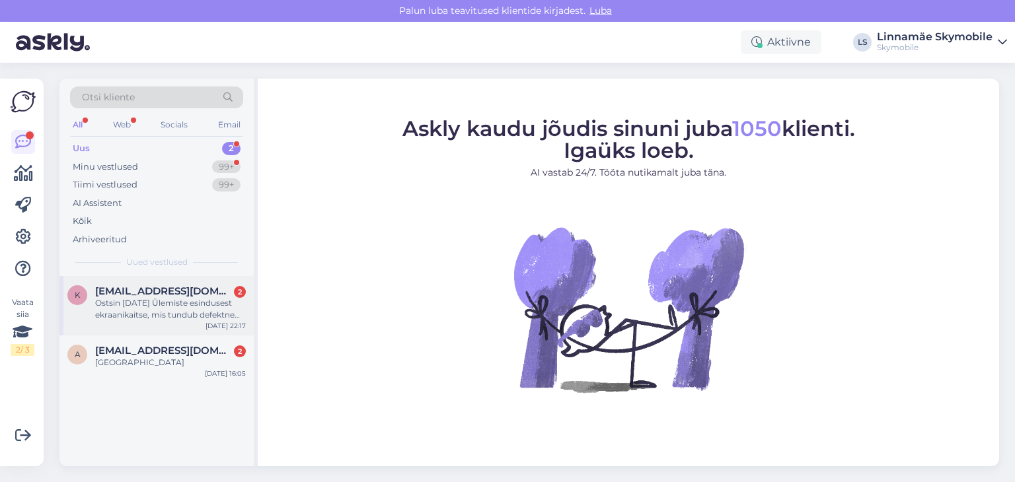  What do you see at coordinates (934, 48) in the screenshot?
I see `div: Skymobile` at bounding box center [934, 48].